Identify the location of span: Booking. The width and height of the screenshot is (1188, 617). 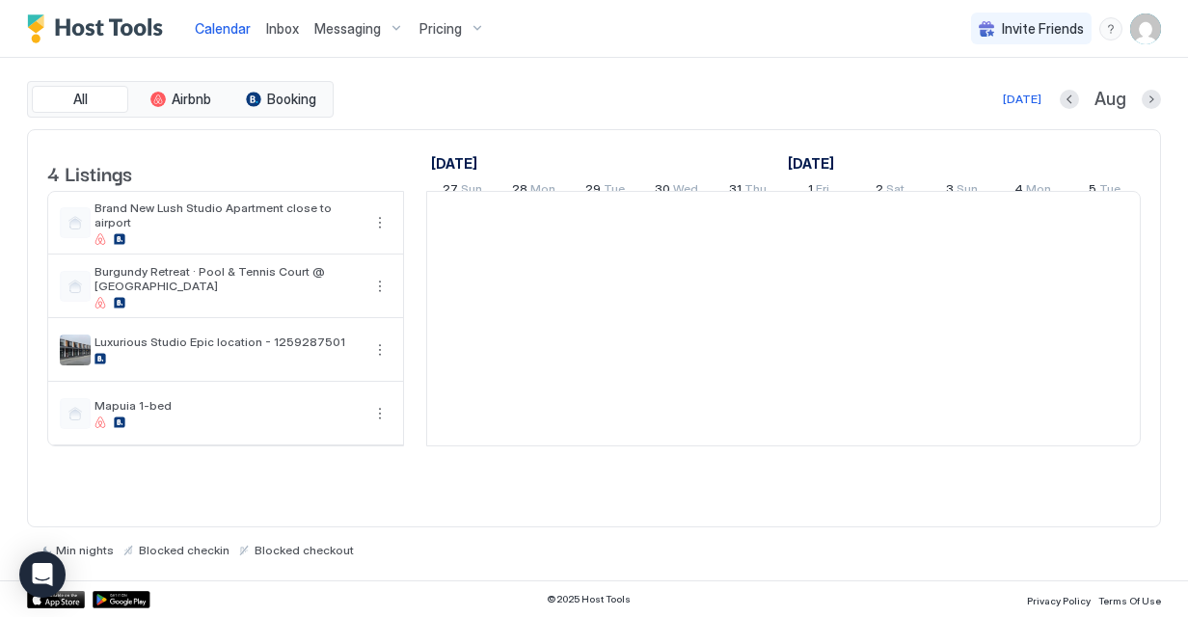
(291, 99).